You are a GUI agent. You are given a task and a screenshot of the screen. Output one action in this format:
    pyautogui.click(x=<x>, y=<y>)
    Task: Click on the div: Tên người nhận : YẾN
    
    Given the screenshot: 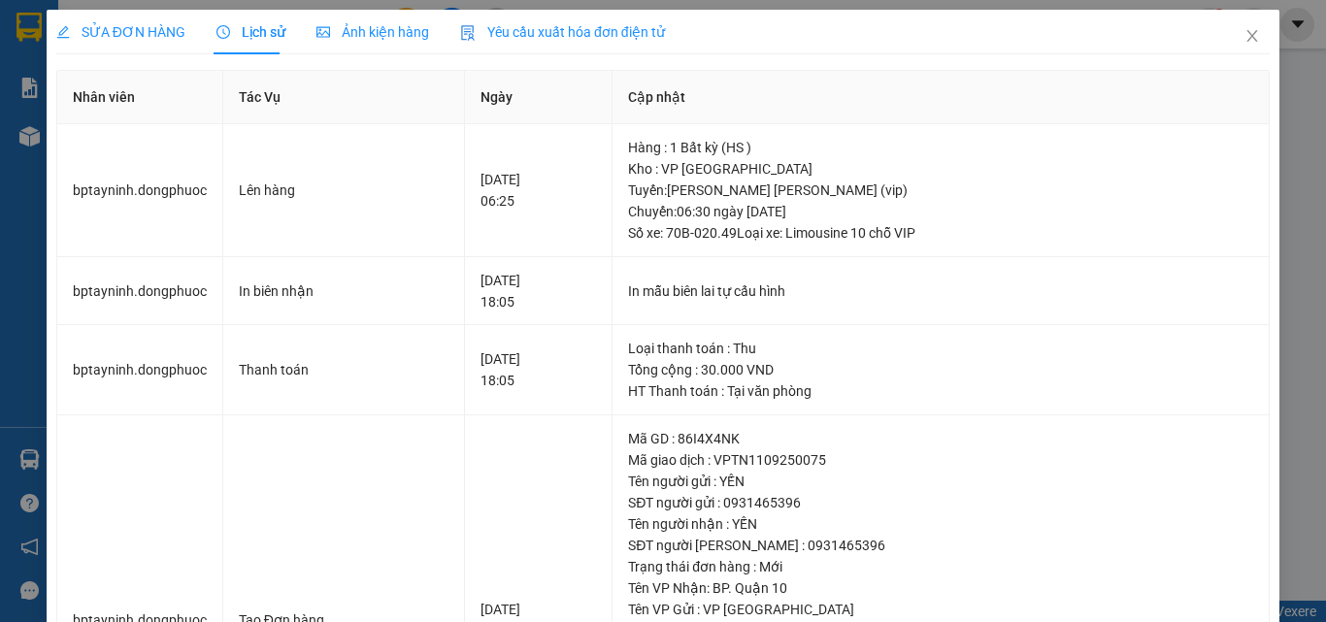 What is the action you would take?
    pyautogui.click(x=941, y=524)
    